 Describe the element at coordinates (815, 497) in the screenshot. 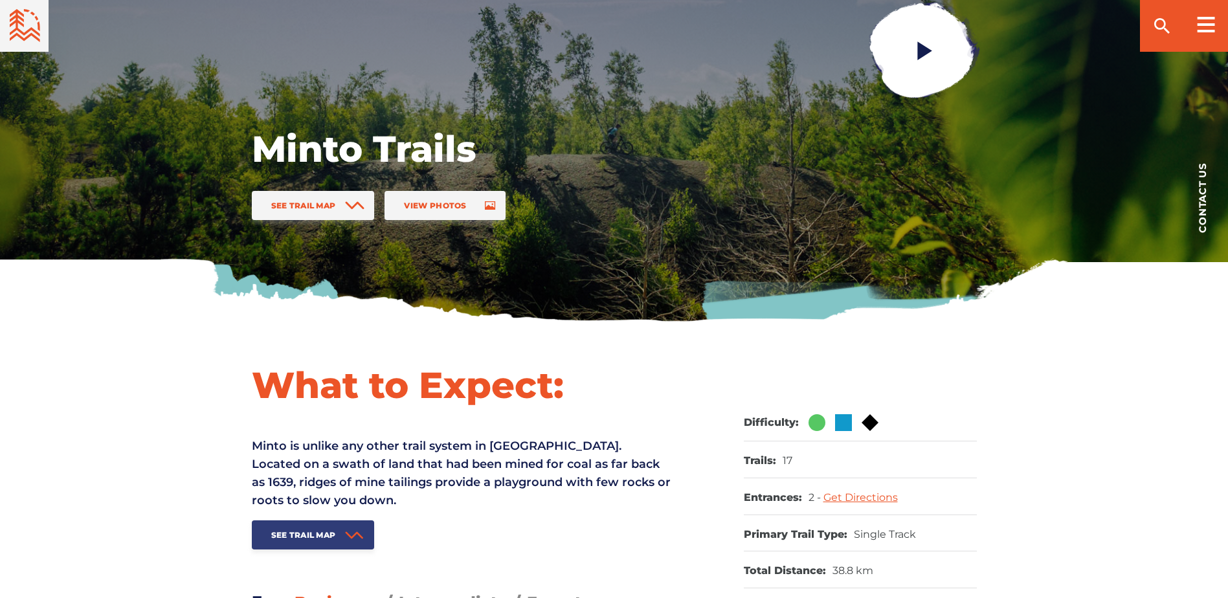

I see `span: 2` at that location.